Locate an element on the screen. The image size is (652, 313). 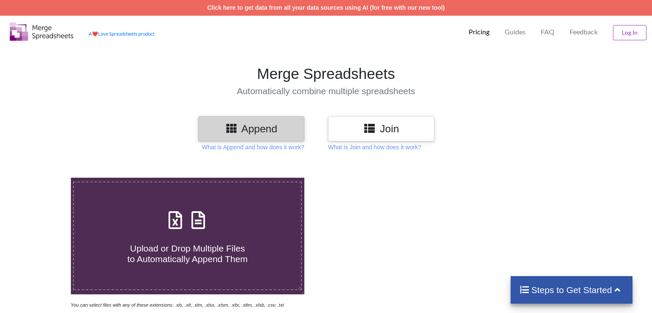
h3: Join is located at coordinates (381, 129).